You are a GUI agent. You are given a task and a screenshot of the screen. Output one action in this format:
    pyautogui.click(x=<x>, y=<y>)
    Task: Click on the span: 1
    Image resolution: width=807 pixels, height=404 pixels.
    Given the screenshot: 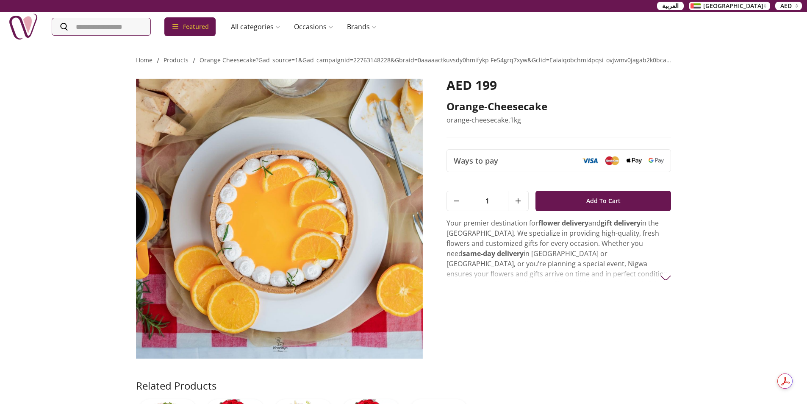 What is the action you would take?
    pyautogui.click(x=488, y=201)
    